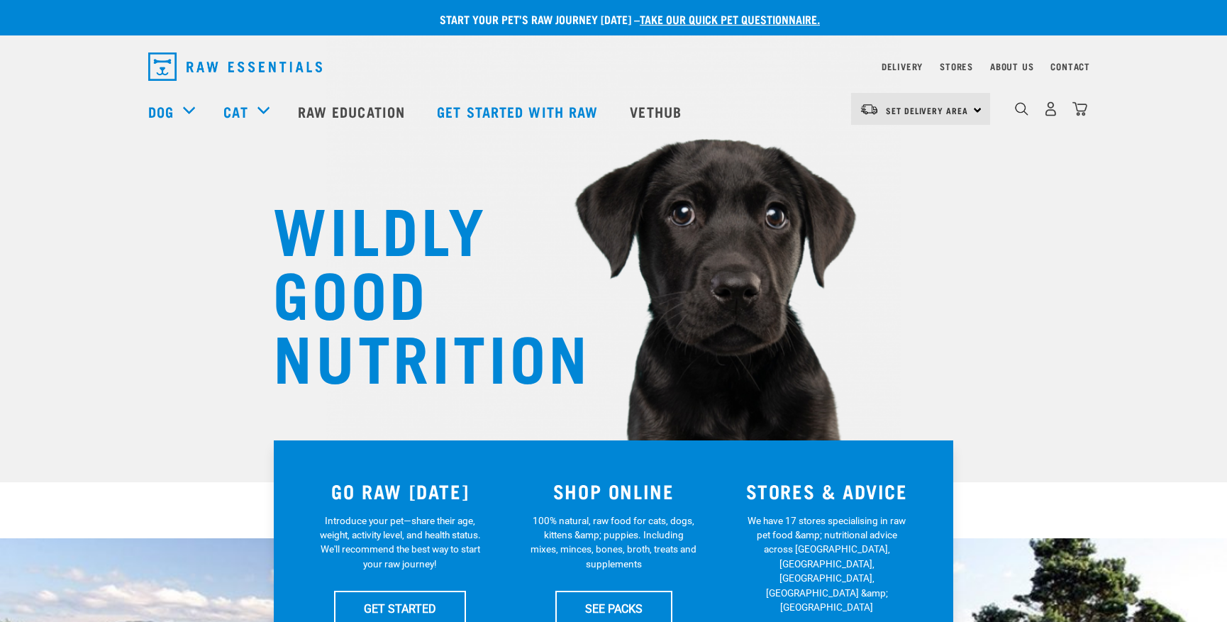 This screenshot has height=622, width=1227. Describe the element at coordinates (614, 67) in the screenshot. I see `nav: dropdown navigation` at that location.